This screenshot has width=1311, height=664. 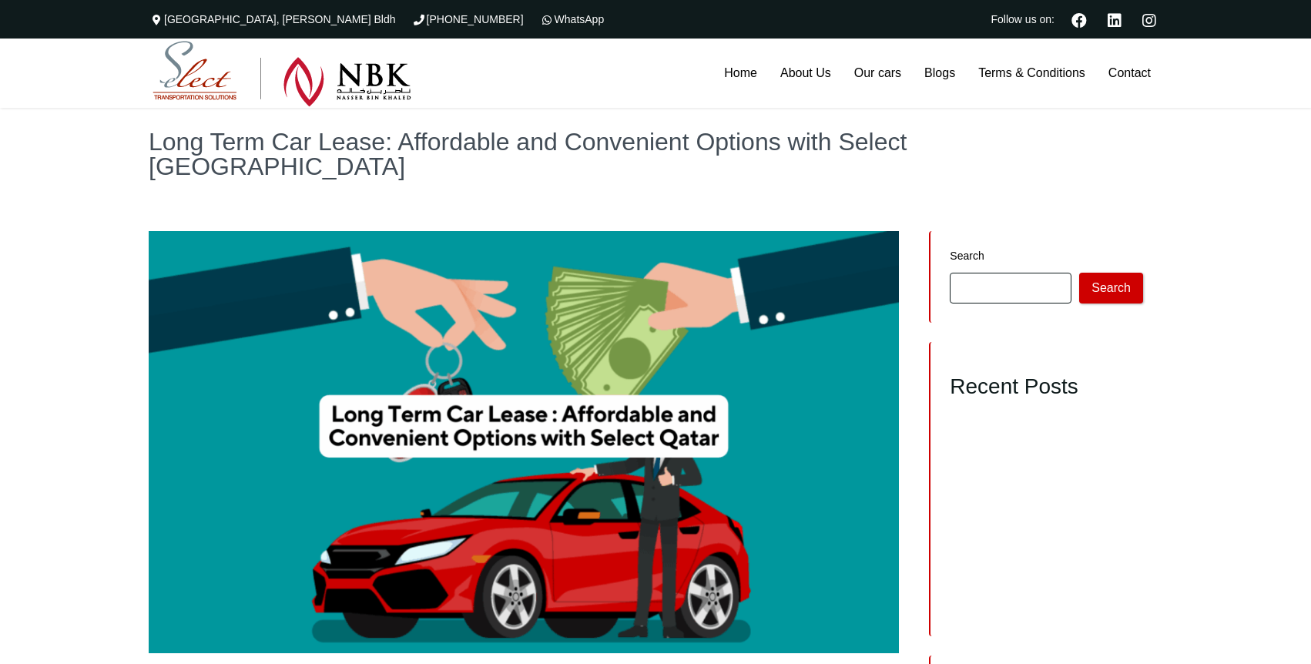 What do you see at coordinates (1110, 288) in the screenshot?
I see `button: Search` at bounding box center [1110, 288].